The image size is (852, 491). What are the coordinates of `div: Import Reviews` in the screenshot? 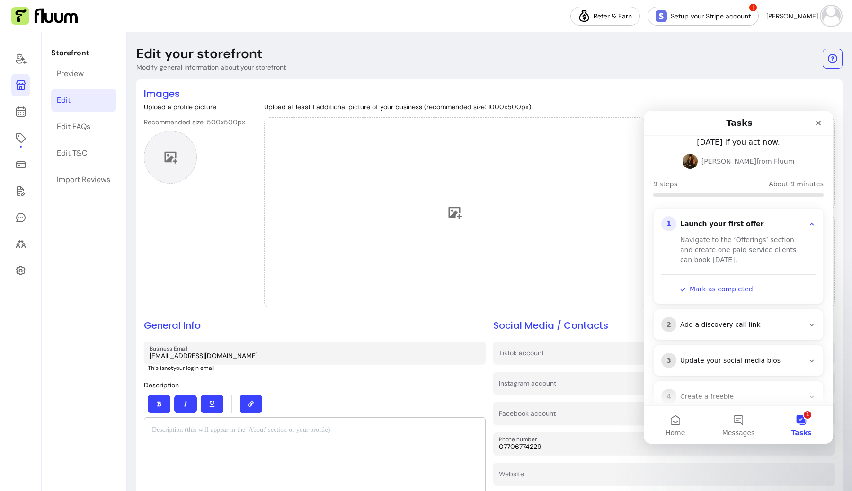 It's located at (83, 180).